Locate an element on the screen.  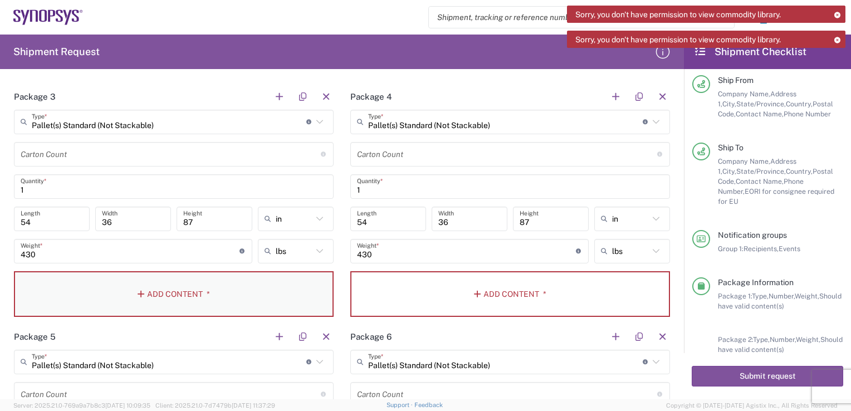
button: Submit request is located at coordinates (767, 376).